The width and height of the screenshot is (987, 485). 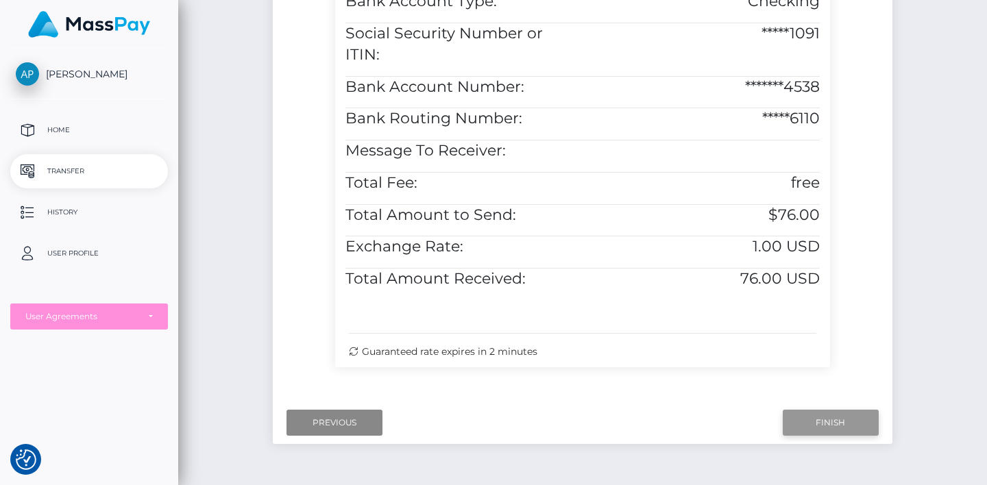 What do you see at coordinates (458, 183) in the screenshot?
I see `h5: Total Fee:` at bounding box center [458, 183].